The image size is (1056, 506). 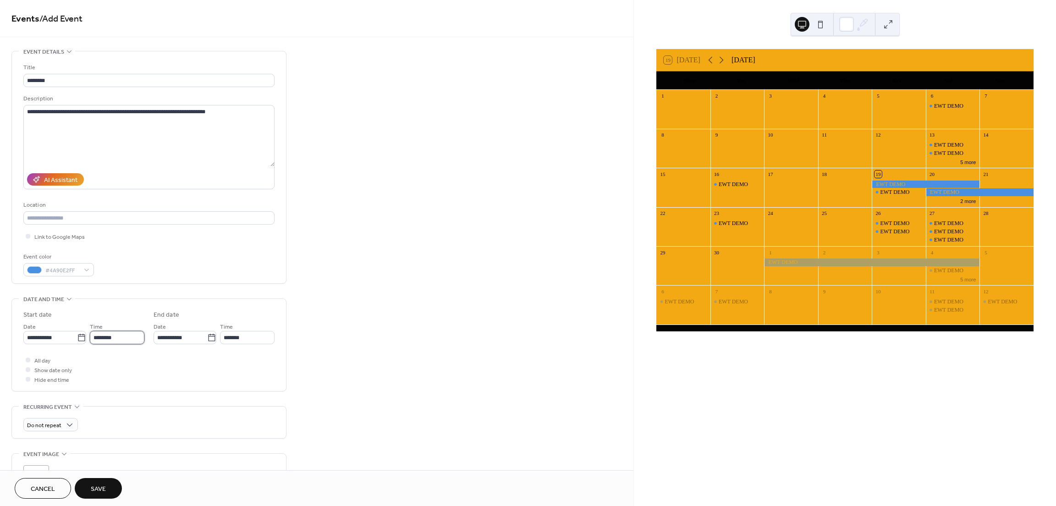 What do you see at coordinates (53, 370) in the screenshot?
I see `span: Show date only` at bounding box center [53, 370].